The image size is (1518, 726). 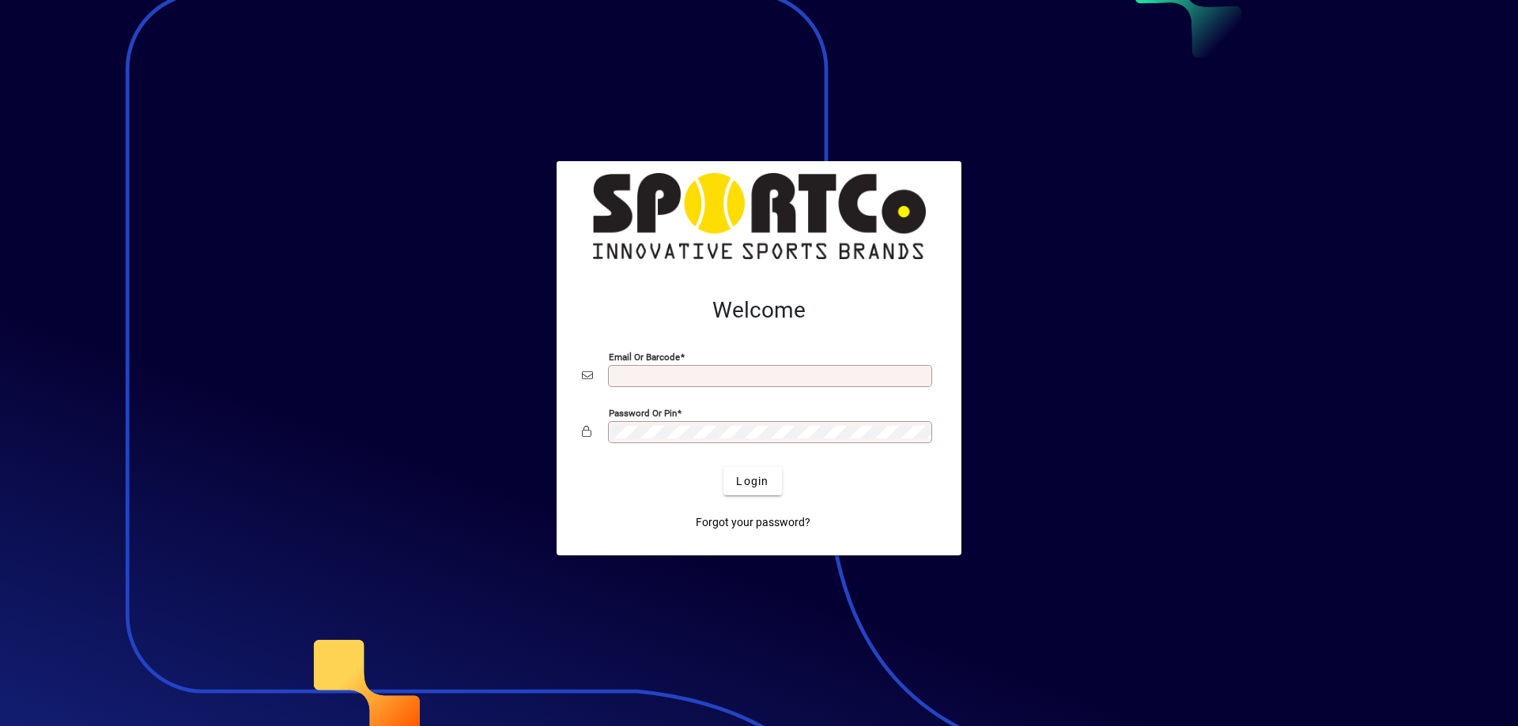 What do you see at coordinates (752, 522) in the screenshot?
I see `a: Forgot your password?` at bounding box center [752, 522].